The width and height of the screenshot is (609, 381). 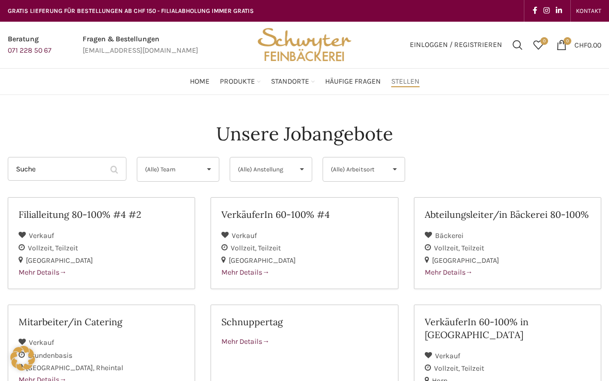 I want to click on div: Meine Wunschliste, so click(x=538, y=45).